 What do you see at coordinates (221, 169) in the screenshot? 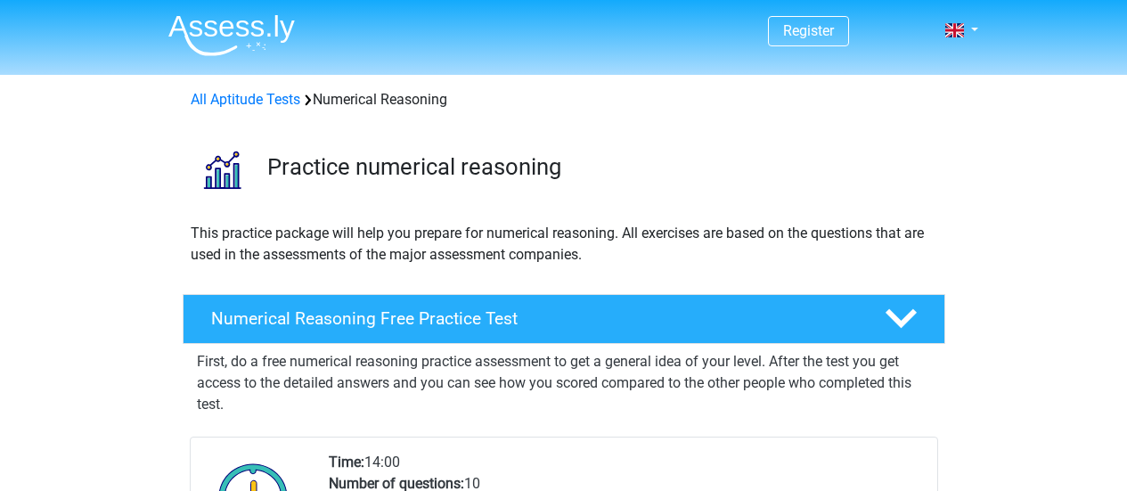
I see `img: numerical reasoning` at bounding box center [221, 169].